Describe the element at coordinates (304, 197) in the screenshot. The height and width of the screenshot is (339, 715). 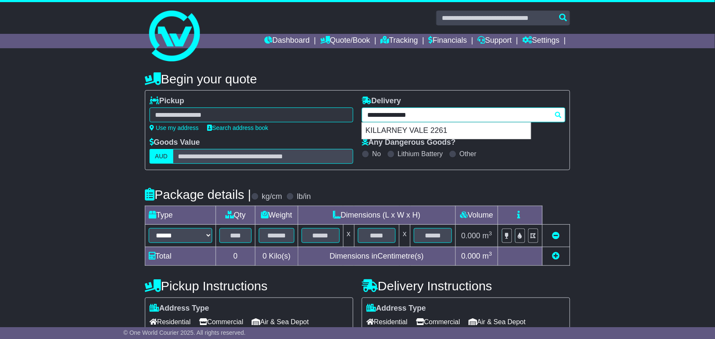
I see `label: lb/in` at that location.